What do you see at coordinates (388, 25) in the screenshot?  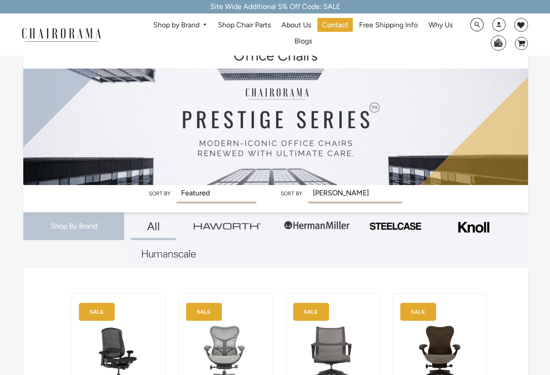 I see `span: Free Shipping Info` at bounding box center [388, 25].